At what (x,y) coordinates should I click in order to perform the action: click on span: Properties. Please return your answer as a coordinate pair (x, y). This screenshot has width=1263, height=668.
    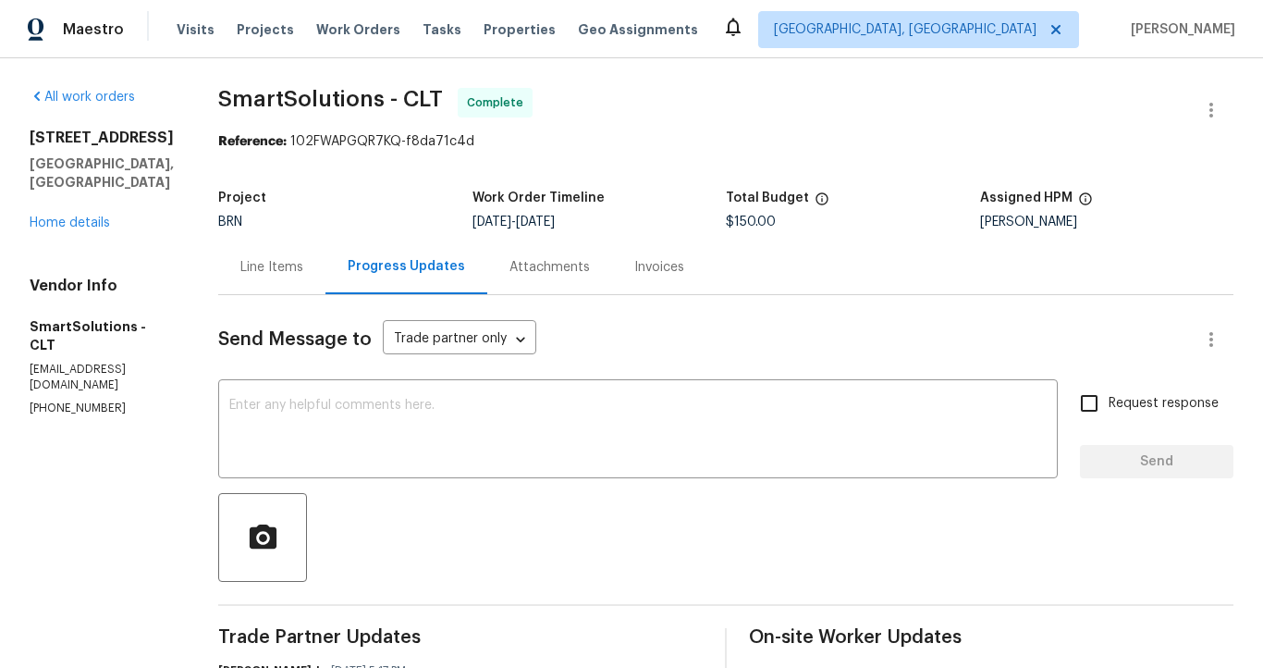
    Looking at the image, I should click on (520, 30).